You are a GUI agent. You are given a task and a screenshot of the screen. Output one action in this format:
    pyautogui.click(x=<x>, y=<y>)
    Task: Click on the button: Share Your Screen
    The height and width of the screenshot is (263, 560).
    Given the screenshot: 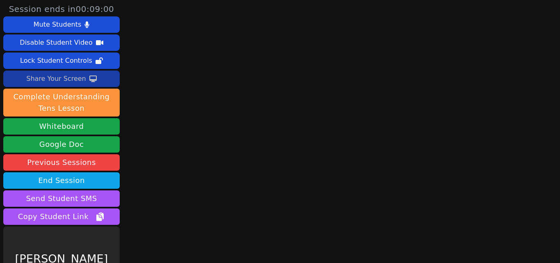 What is the action you would take?
    pyautogui.click(x=61, y=79)
    